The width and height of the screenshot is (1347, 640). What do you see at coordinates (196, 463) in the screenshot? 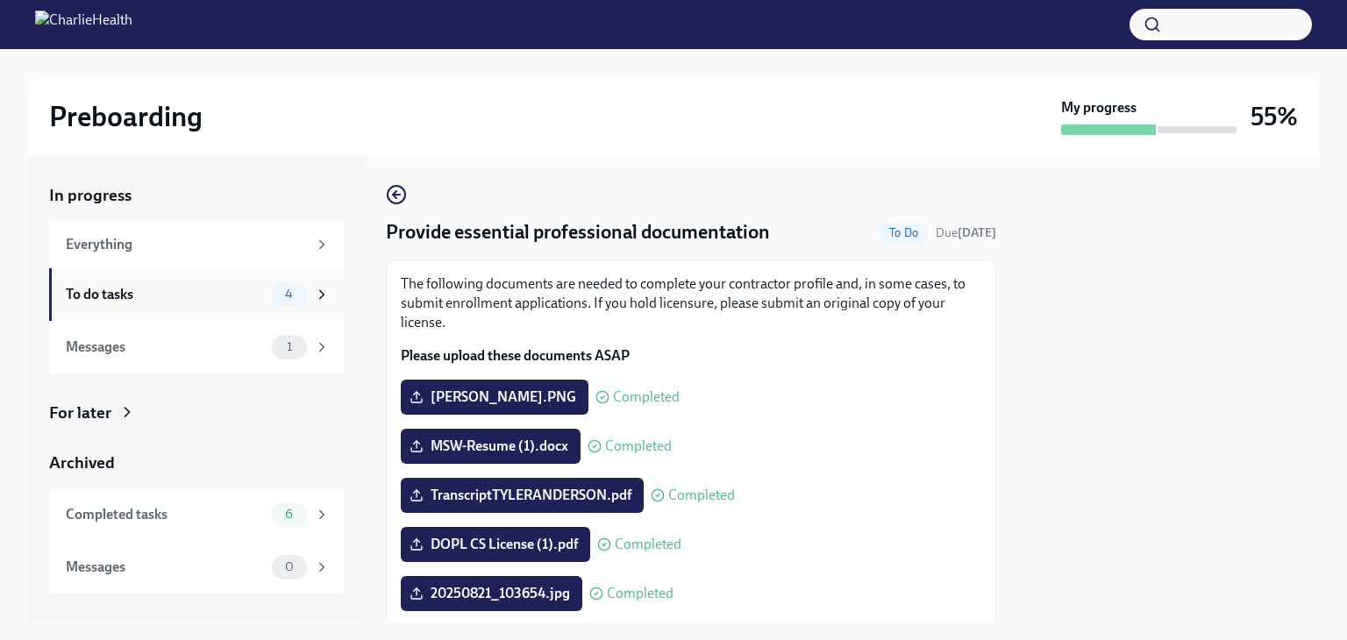
I see `div: Archived` at bounding box center [196, 463].